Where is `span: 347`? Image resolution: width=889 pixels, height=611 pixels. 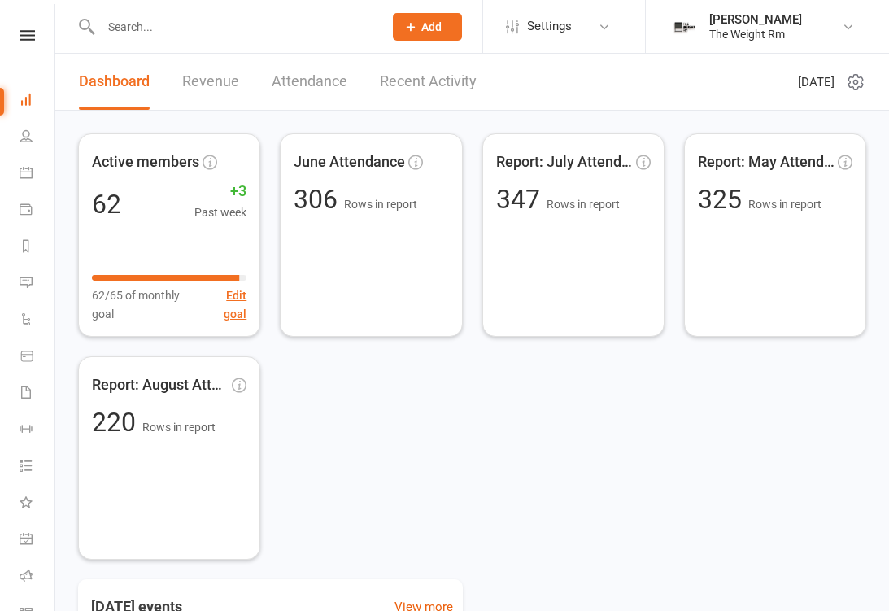
span: 347 is located at coordinates (521, 199).